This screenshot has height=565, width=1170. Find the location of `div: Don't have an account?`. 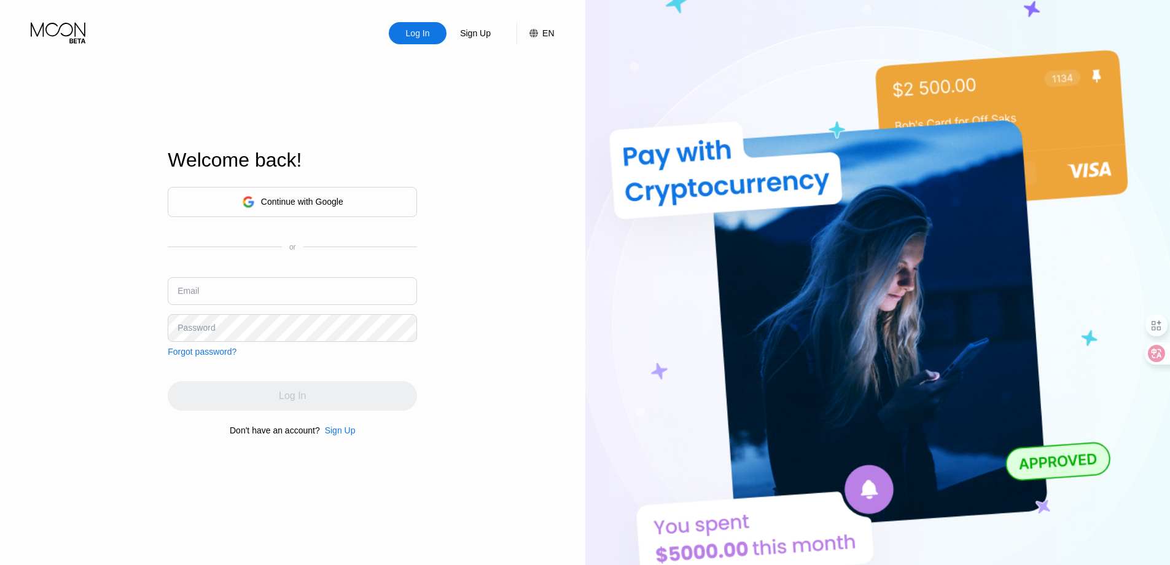

div: Don't have an account? is located at coordinates (275, 430).